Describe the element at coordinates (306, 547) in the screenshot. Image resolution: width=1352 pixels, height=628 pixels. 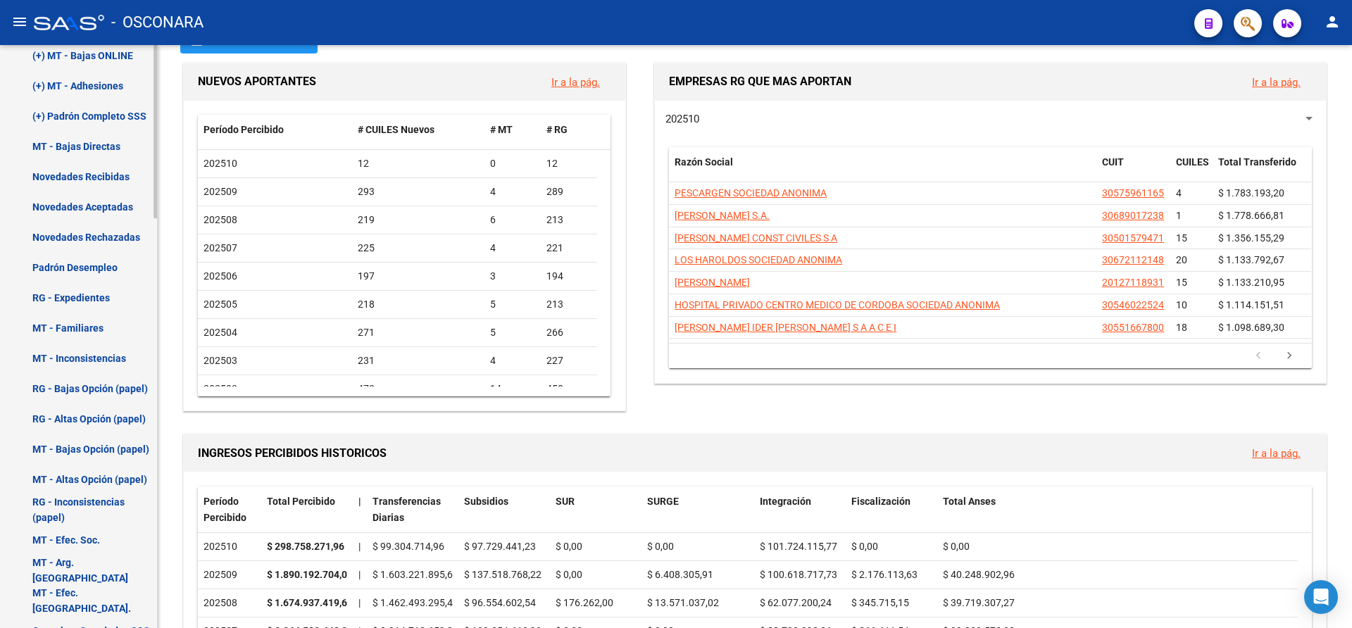
I see `strong: $ 298.758.271,96` at that location.